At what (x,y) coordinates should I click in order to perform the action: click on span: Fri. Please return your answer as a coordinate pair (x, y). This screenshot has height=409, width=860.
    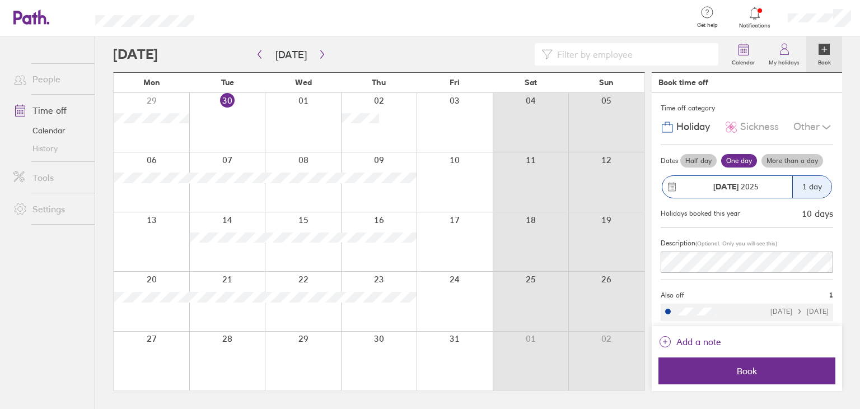
    Looking at the image, I should click on (455, 82).